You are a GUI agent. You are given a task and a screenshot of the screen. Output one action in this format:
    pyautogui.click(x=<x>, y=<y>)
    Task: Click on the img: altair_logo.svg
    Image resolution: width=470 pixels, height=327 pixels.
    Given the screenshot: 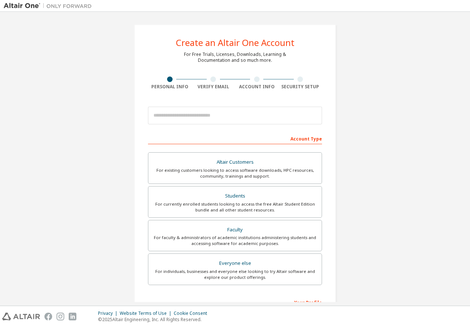 What is the action you would take?
    pyautogui.click(x=21, y=316)
    